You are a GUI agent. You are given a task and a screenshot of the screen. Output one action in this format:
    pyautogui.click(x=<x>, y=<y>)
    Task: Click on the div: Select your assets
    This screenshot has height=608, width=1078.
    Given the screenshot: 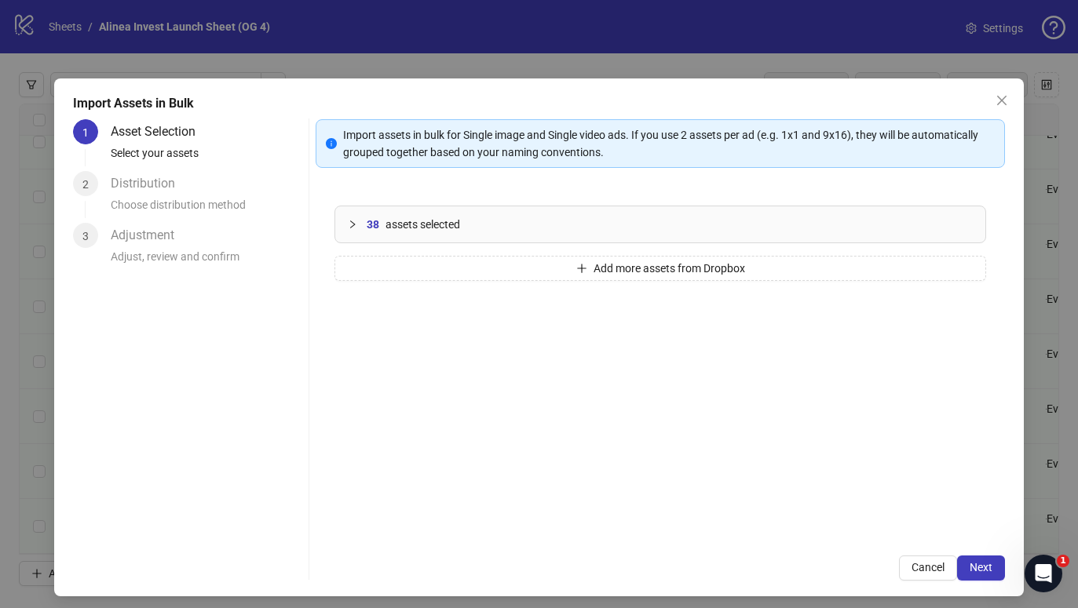 What is the action you would take?
    pyautogui.click(x=206, y=158)
    